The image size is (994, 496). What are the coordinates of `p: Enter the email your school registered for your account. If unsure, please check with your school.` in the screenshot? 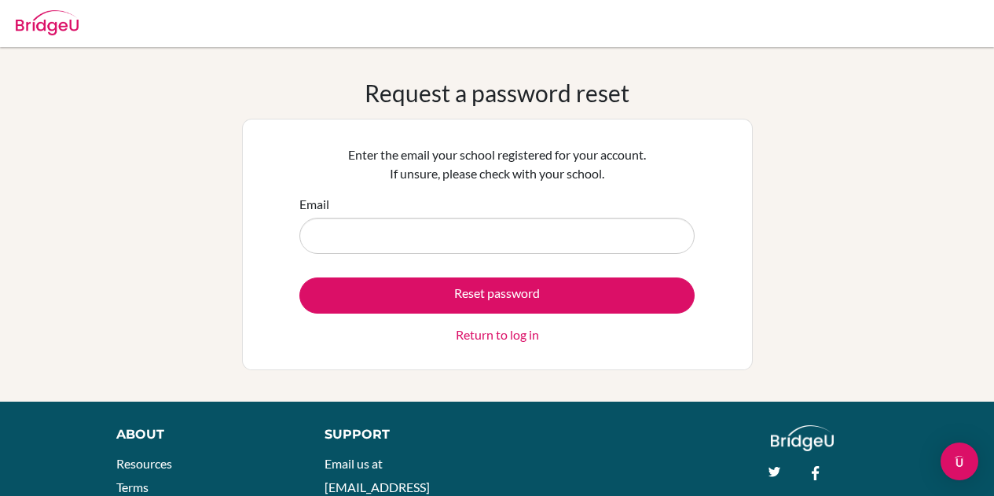 It's located at (497, 164).